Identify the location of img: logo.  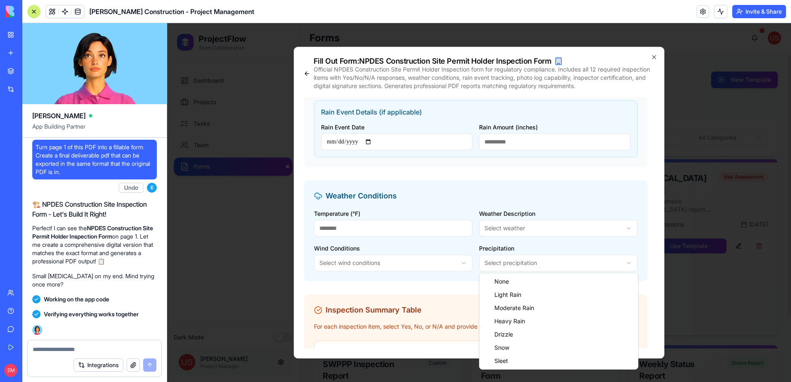
(31, 12).